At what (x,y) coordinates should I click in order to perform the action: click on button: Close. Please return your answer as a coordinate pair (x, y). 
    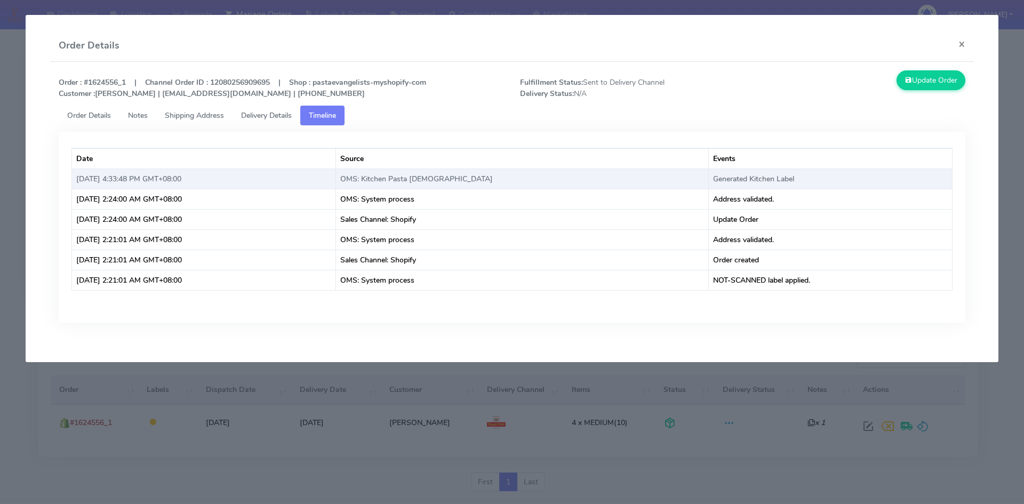
    Looking at the image, I should click on (962, 44).